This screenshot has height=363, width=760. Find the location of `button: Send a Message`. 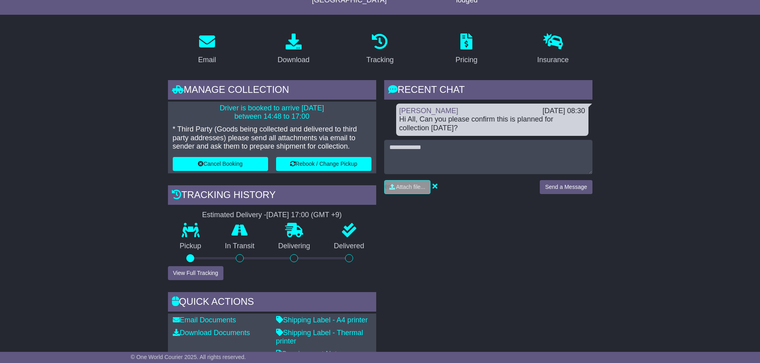

button: Send a Message is located at coordinates (565, 187).